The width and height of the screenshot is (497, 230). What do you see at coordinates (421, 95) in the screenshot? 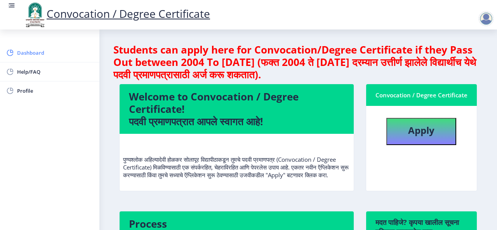
I see `div: Convocation / Degree Certificate` at bounding box center [421, 95].